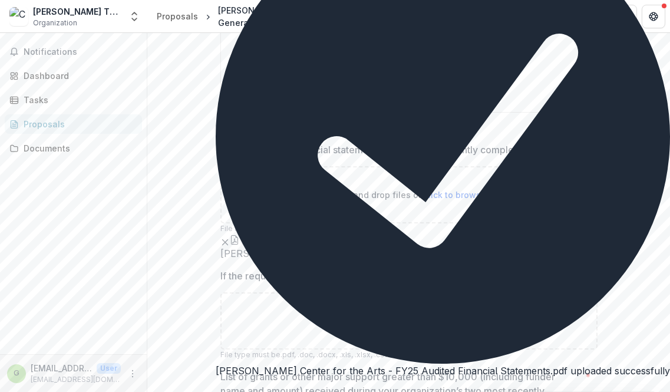 The width and height of the screenshot is (670, 392). Describe the element at coordinates (73, 148) in the screenshot. I see `a: Documents` at that location.